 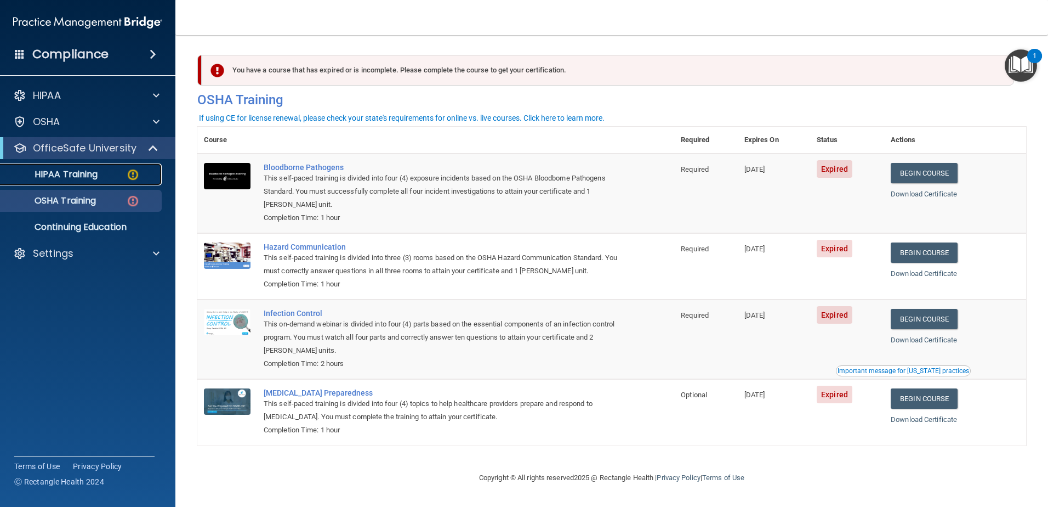 I want to click on div: Bloodborne Pathogens, so click(x=441, y=167).